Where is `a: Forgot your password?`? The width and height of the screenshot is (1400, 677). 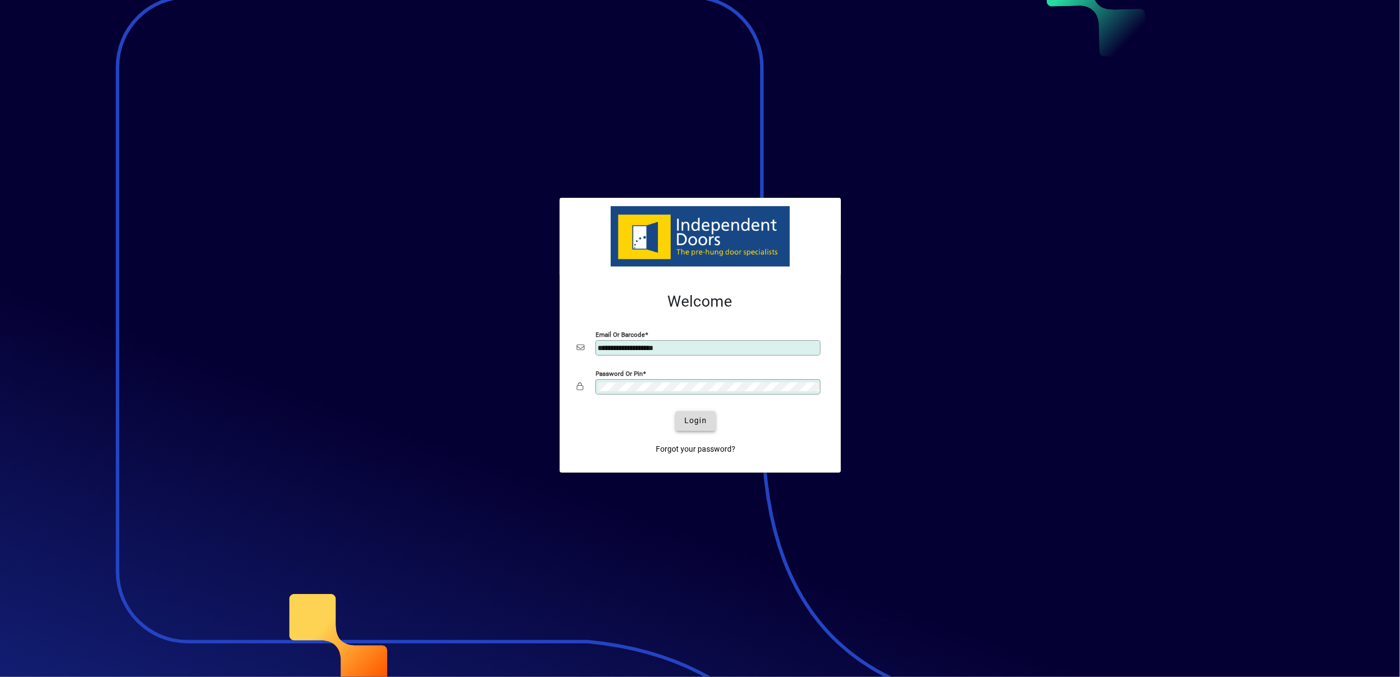
a: Forgot your password? is located at coordinates (695, 449).